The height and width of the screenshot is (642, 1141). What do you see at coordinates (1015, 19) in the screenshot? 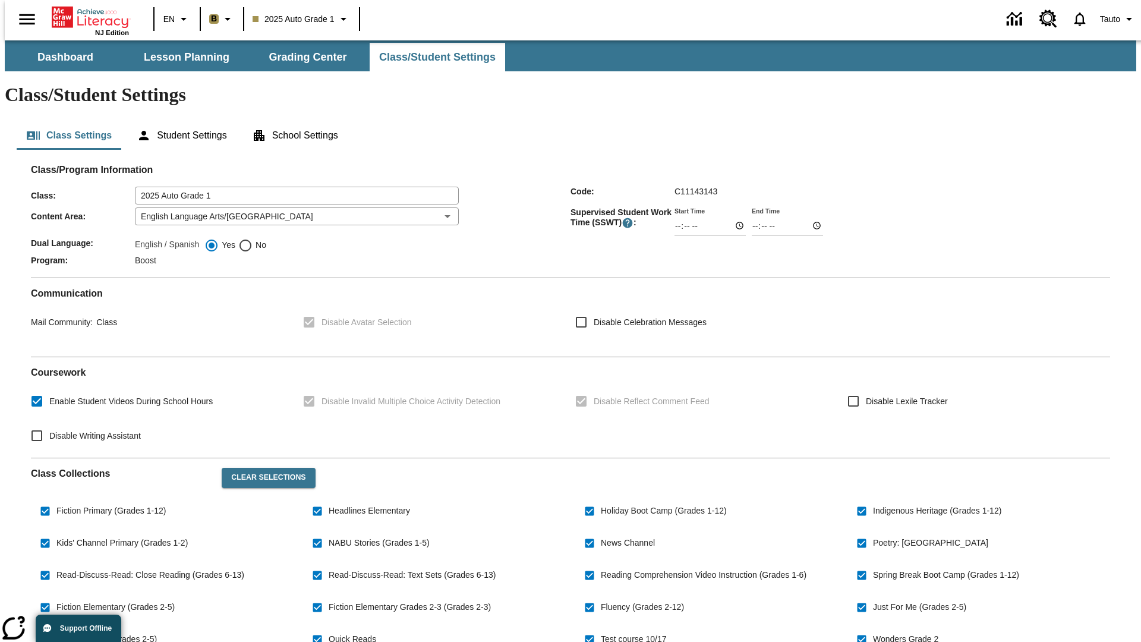
I see `a: Data Center` at bounding box center [1015, 19].